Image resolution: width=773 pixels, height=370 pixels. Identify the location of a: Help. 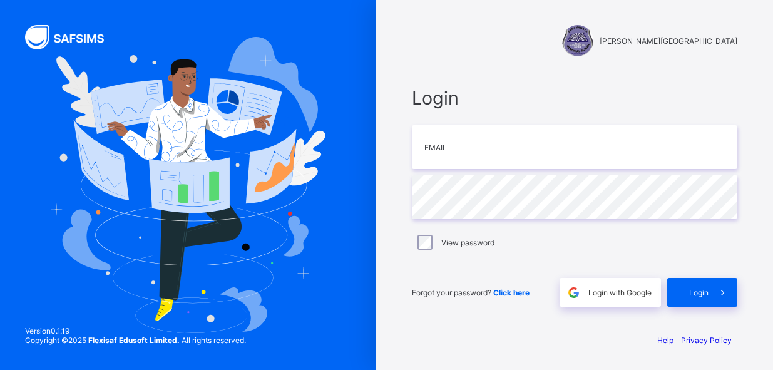
(666, 340).